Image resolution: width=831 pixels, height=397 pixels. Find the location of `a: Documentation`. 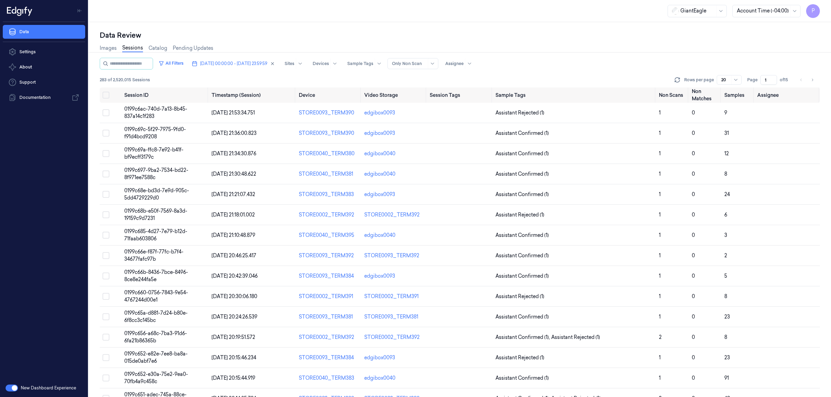

a: Documentation is located at coordinates (44, 98).